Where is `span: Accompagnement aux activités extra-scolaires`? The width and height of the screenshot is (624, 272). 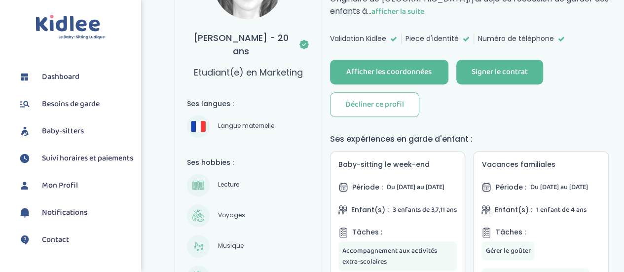 span: Accompagnement aux activités extra-scolaires is located at coordinates (397, 256).